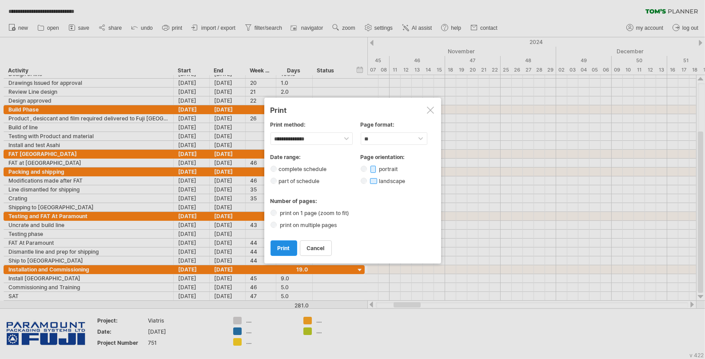 The width and height of the screenshot is (705, 359). What do you see at coordinates (386, 169) in the screenshot?
I see `label: portrait` at bounding box center [386, 169].